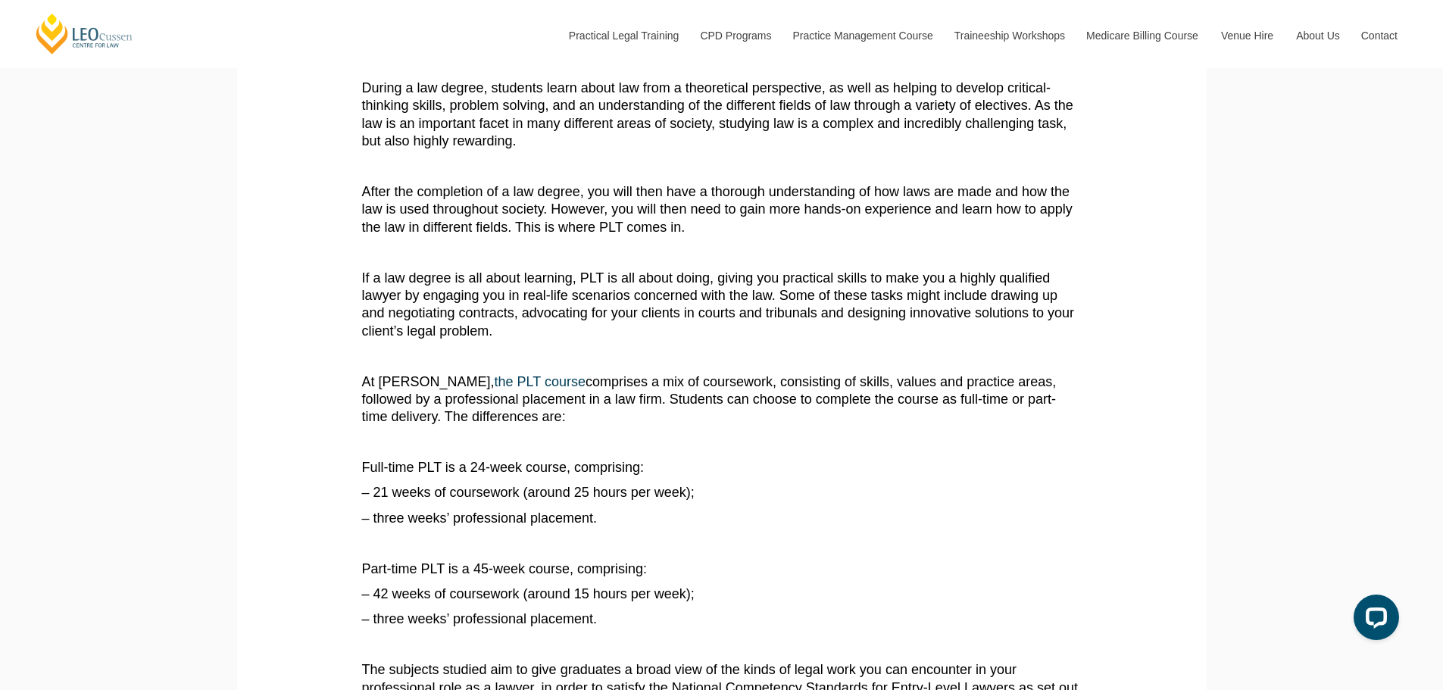 The height and width of the screenshot is (690, 1443). What do you see at coordinates (722, 210) in the screenshot?
I see `p: After the completion of a law degree, you will then have a thorough understanding of how laws are...` at bounding box center [722, 210].